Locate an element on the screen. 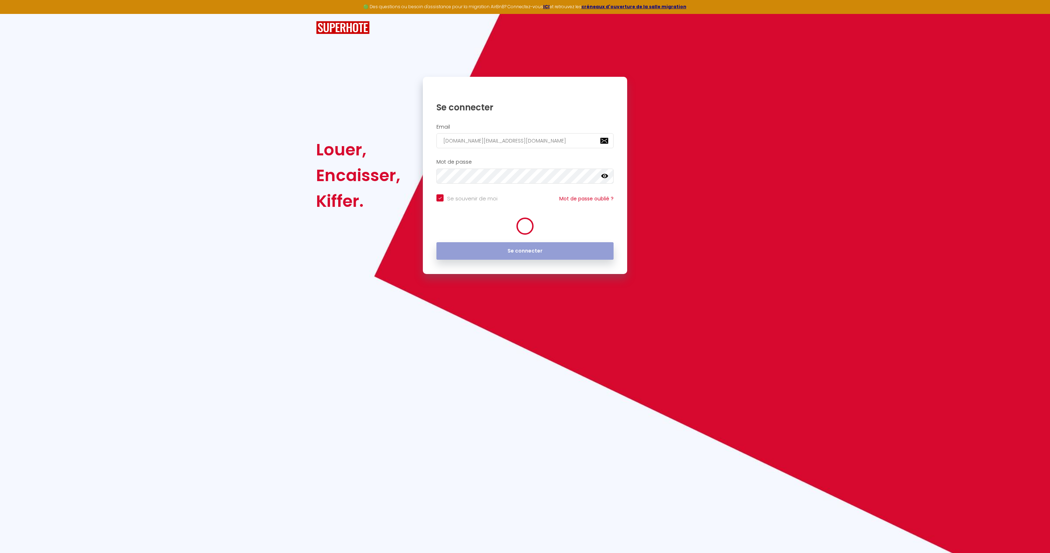 Image resolution: width=1050 pixels, height=553 pixels. a: Mot de passe oublié ? is located at coordinates (587, 199).